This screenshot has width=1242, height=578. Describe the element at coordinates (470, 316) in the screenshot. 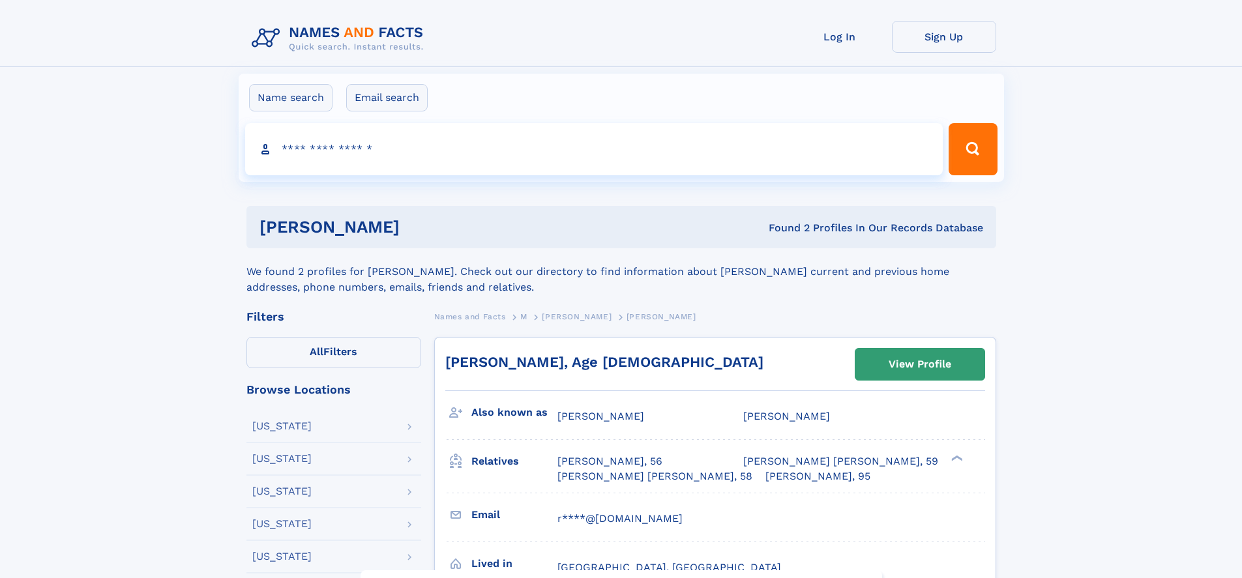

I see `a: Names and Facts` at that location.